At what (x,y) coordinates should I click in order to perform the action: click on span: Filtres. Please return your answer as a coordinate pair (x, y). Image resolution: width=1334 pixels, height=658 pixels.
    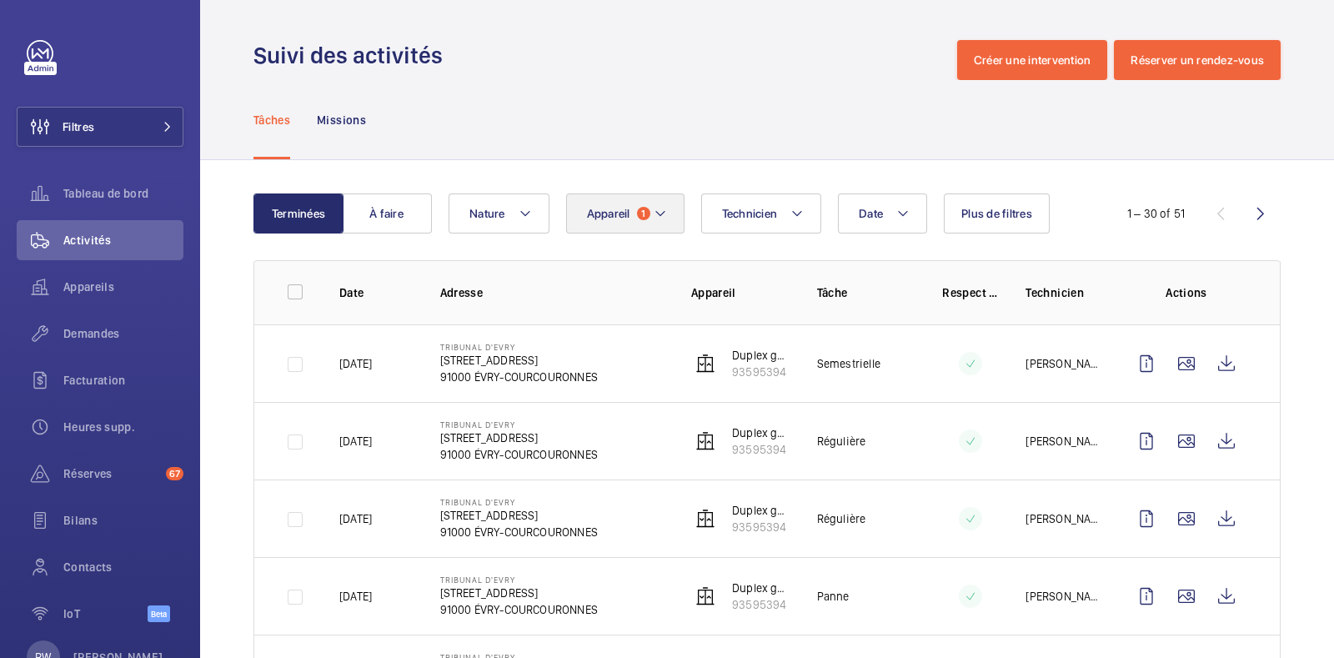
    Looking at the image, I should click on (78, 127).